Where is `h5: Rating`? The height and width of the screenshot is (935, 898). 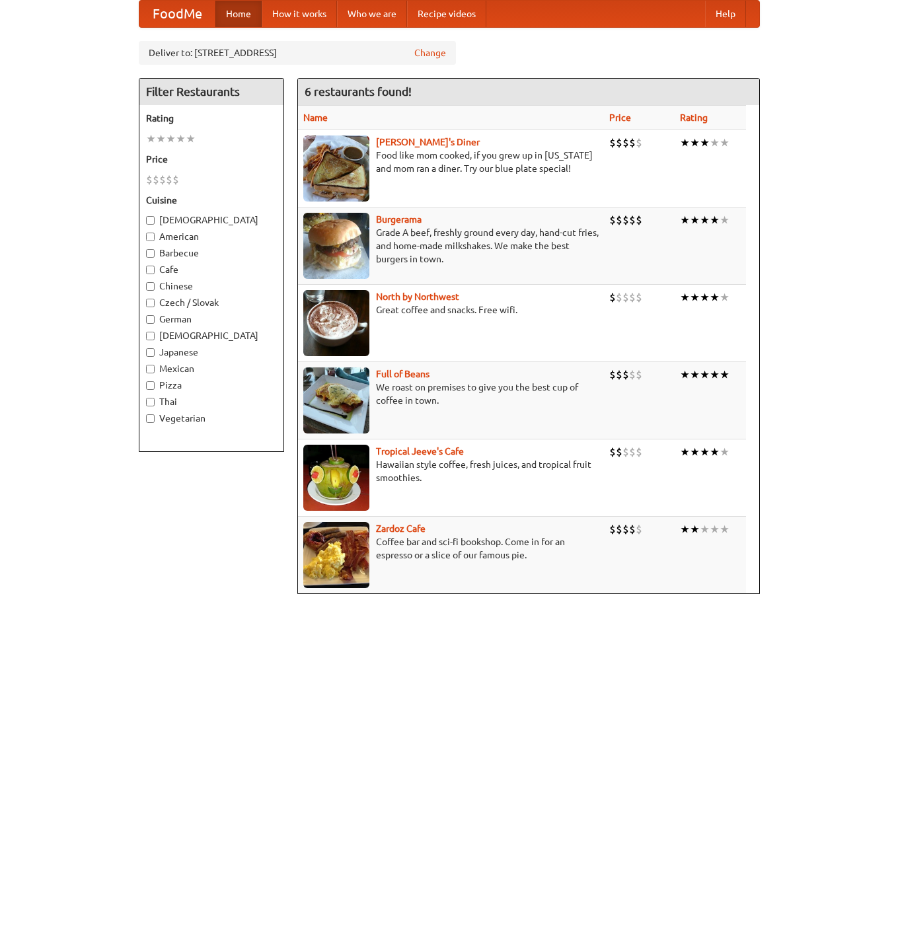
h5: Rating is located at coordinates (211, 118).